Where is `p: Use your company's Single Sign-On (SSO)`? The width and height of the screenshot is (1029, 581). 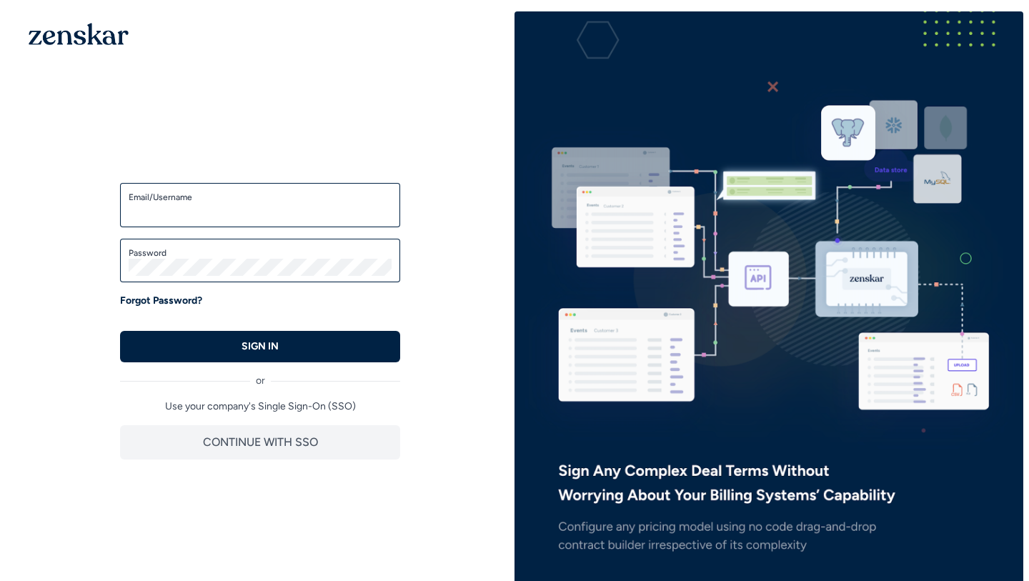 p: Use your company's Single Sign-On (SSO) is located at coordinates (260, 406).